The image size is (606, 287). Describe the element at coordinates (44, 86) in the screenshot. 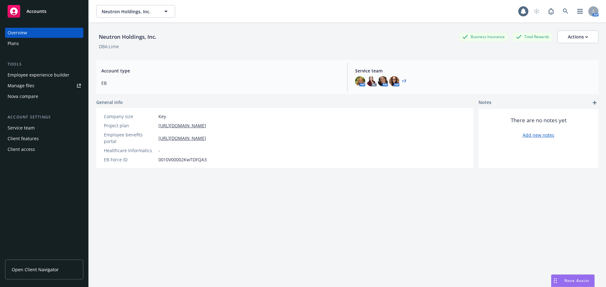

I see `a: Manage files` at that location.